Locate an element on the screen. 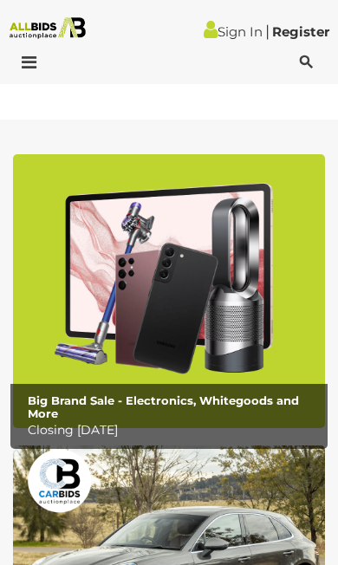  a: Sign In is located at coordinates (233, 31).